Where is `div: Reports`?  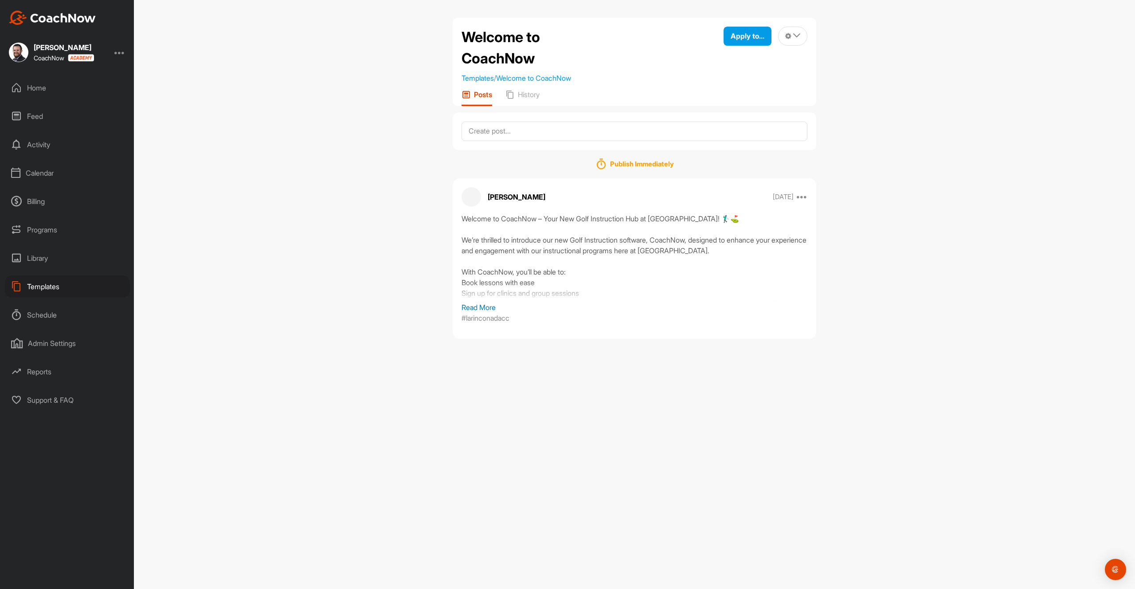 div: Reports is located at coordinates (67, 372).